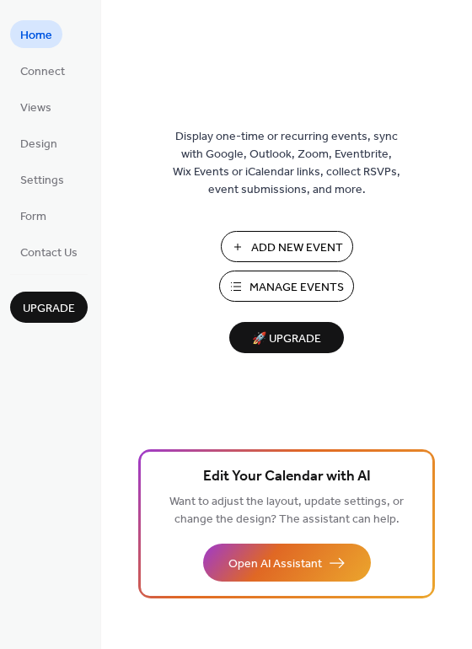  Describe the element at coordinates (49, 307) in the screenshot. I see `button: Upgrade` at that location.